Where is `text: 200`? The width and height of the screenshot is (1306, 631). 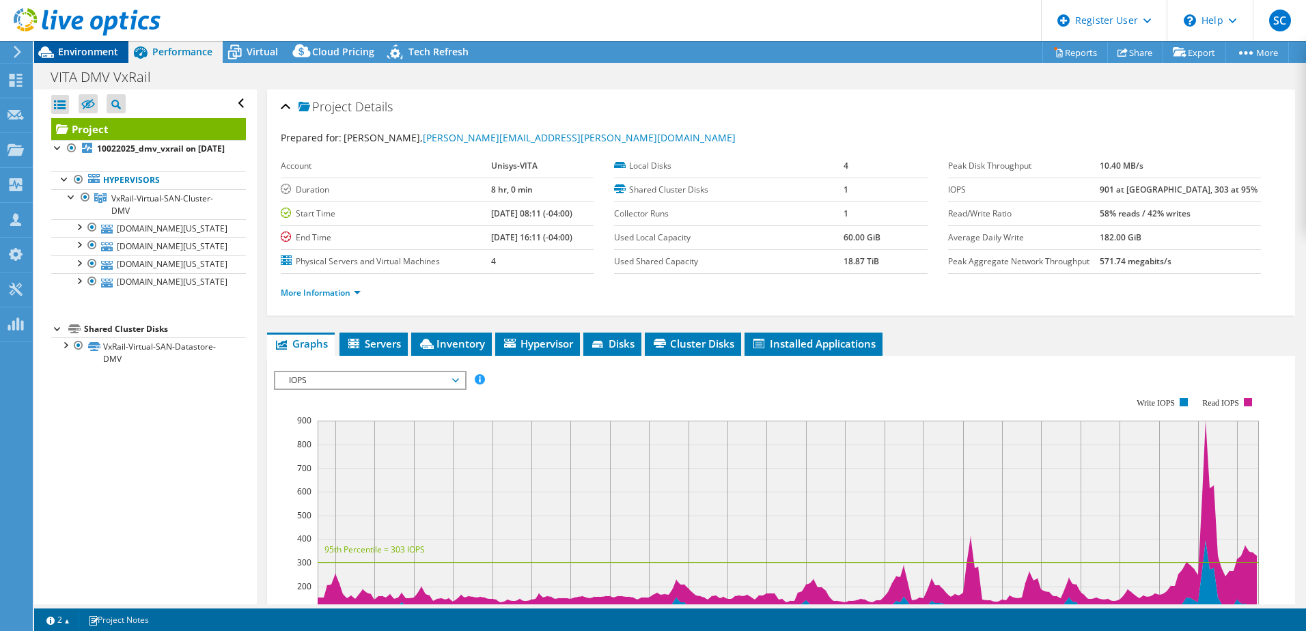
text: 200 is located at coordinates (304, 586).